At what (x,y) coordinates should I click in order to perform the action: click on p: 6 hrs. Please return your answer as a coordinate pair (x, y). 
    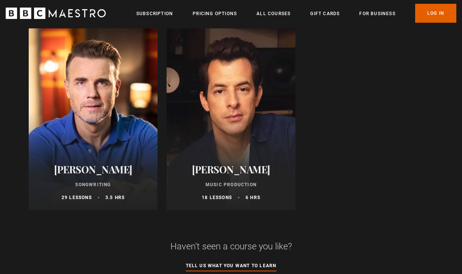
    Looking at the image, I should click on (253, 197).